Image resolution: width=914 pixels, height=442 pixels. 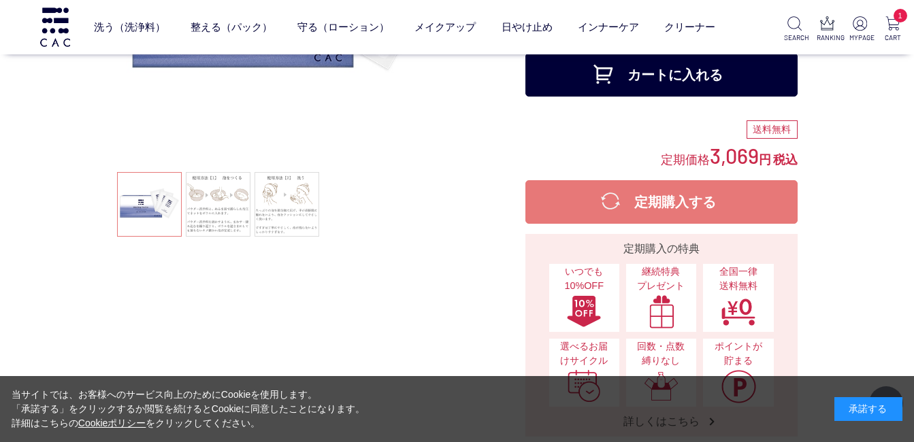 I want to click on span: 1, so click(x=900, y=16).